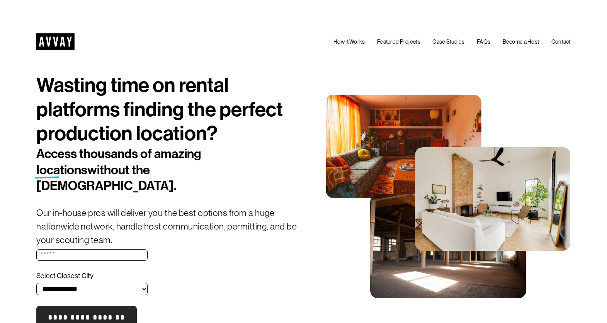 The width and height of the screenshot is (607, 323). What do you see at coordinates (561, 42) in the screenshot?
I see `a: Contact` at bounding box center [561, 42].